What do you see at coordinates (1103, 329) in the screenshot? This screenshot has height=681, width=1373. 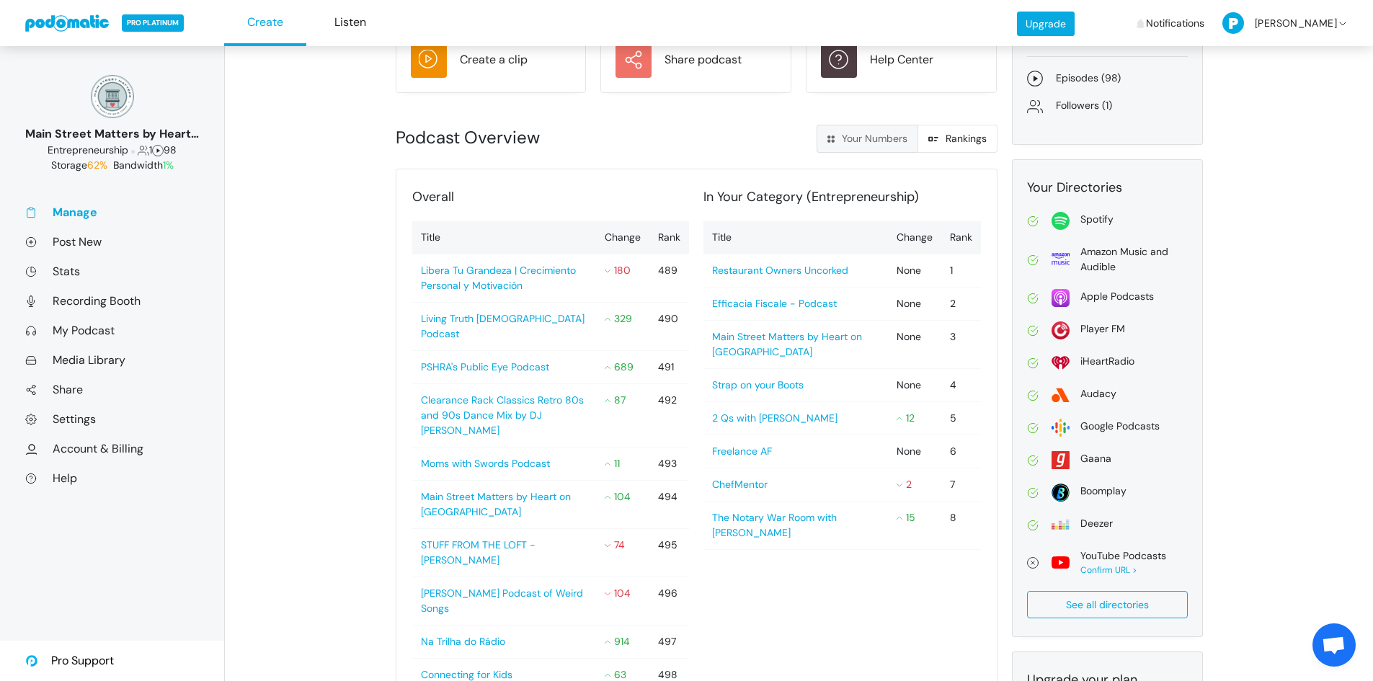 I see `div: Player FM` at bounding box center [1103, 329].